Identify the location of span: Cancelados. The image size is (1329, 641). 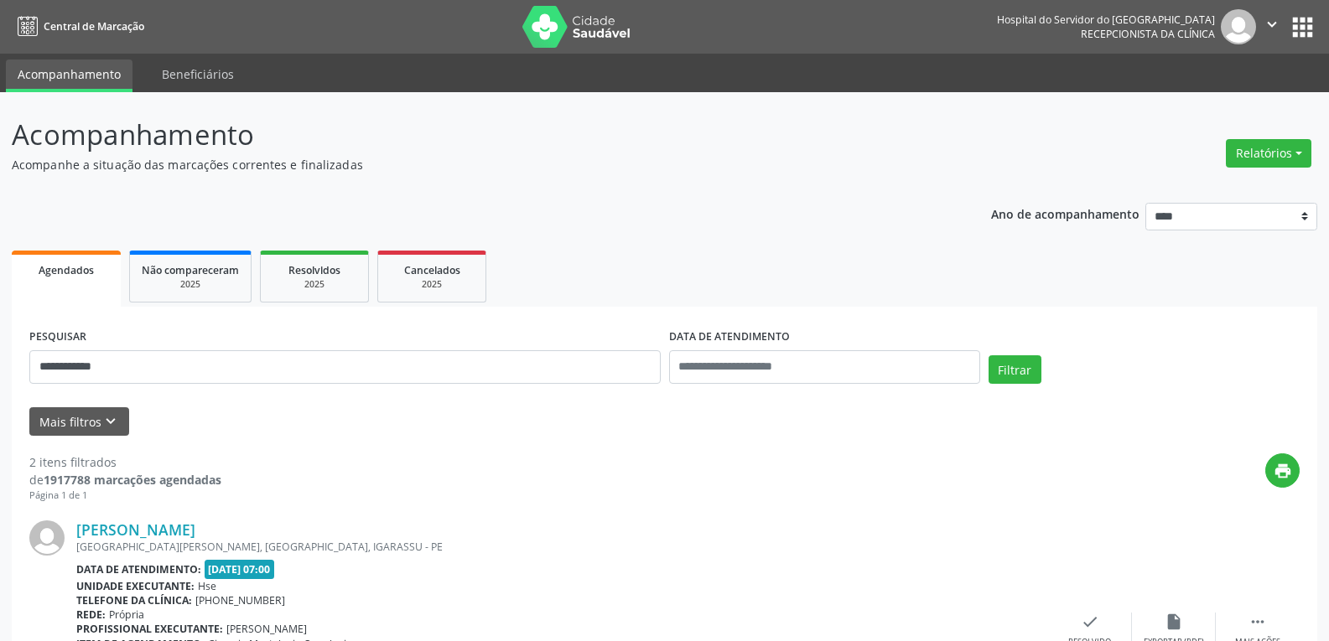
(432, 270).